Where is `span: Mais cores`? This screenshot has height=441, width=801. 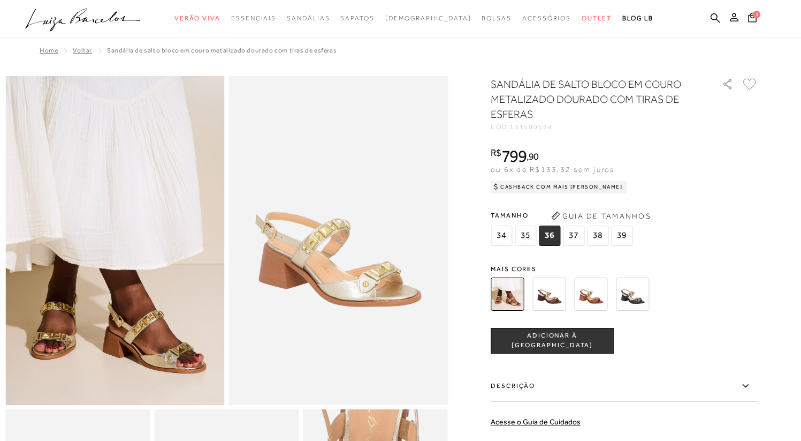
span: Mais cores is located at coordinates (625, 269).